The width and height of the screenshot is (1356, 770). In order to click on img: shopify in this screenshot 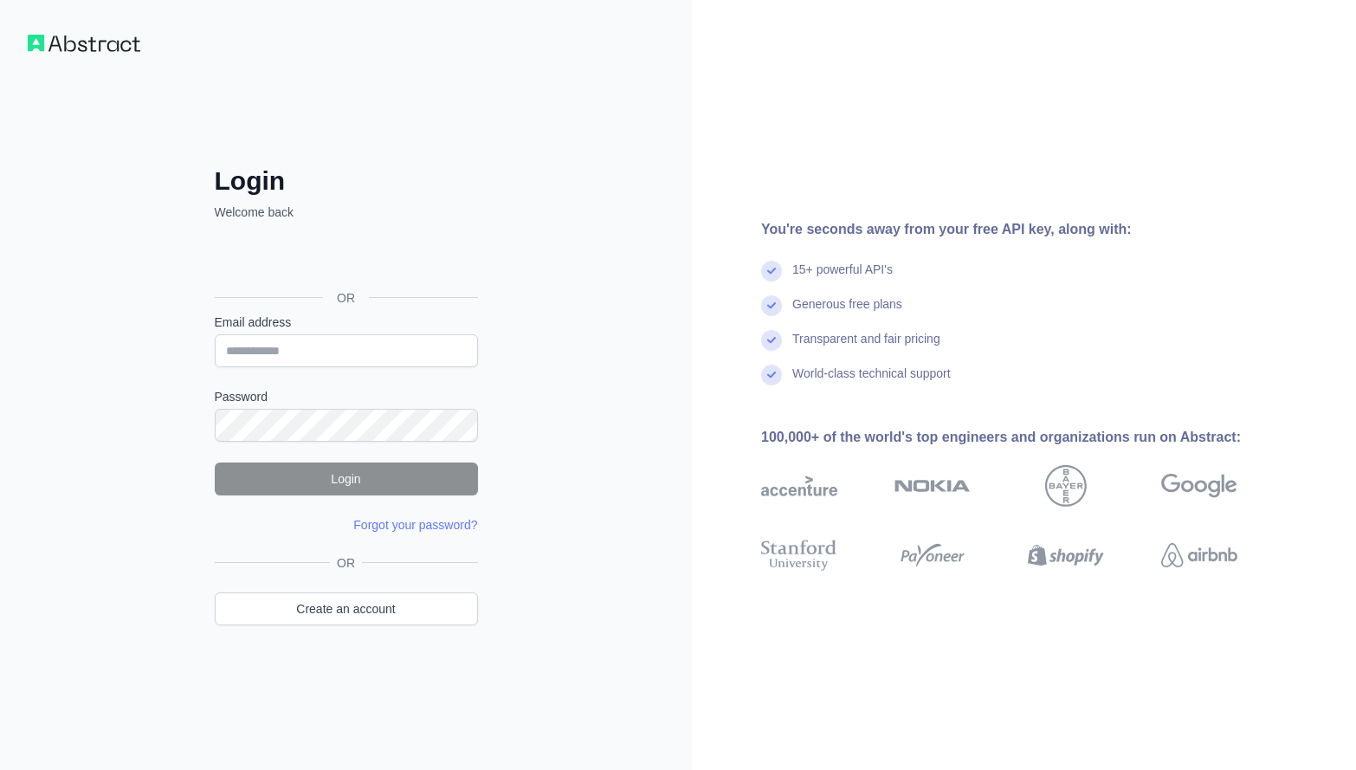, I will do `click(1066, 555)`.